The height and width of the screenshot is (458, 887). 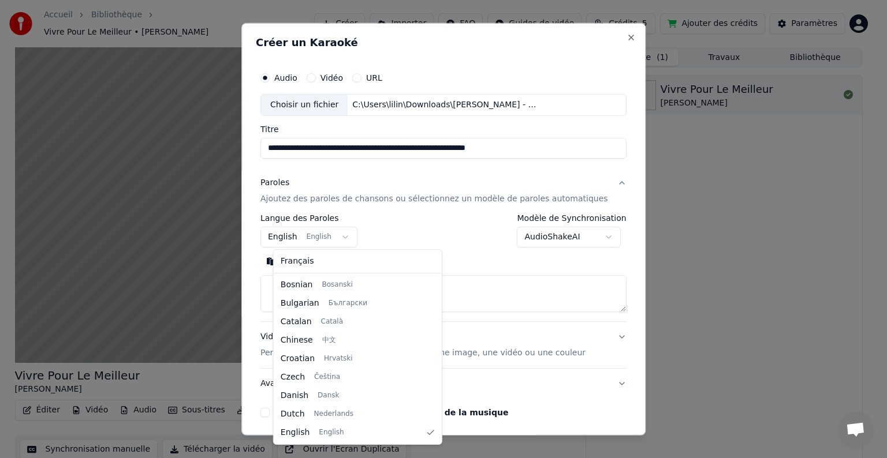 What do you see at coordinates (293, 378) in the screenshot?
I see `span: Czech` at bounding box center [293, 378].